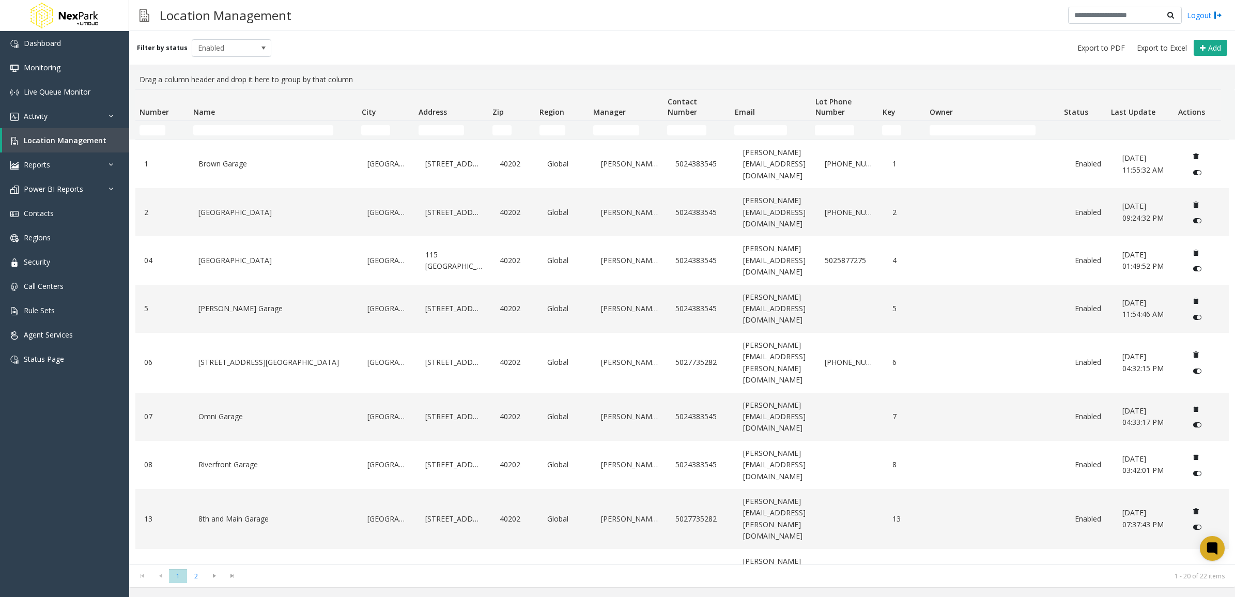 The width and height of the screenshot is (1235, 597). I want to click on input: Contact Number Filter, so click(687, 130).